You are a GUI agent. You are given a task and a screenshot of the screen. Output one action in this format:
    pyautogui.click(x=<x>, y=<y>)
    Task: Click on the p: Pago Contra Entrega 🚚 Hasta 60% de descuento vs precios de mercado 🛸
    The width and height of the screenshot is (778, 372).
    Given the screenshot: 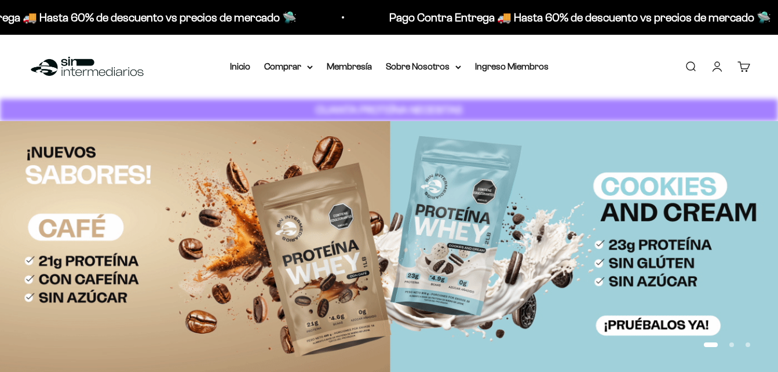 What is the action you would take?
    pyautogui.click(x=579, y=17)
    